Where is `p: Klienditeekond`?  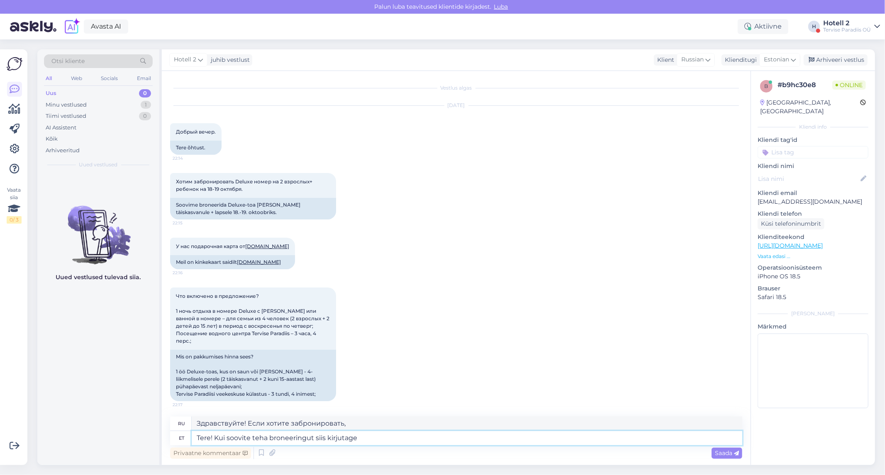 p: Klienditeekond is located at coordinates (813, 237).